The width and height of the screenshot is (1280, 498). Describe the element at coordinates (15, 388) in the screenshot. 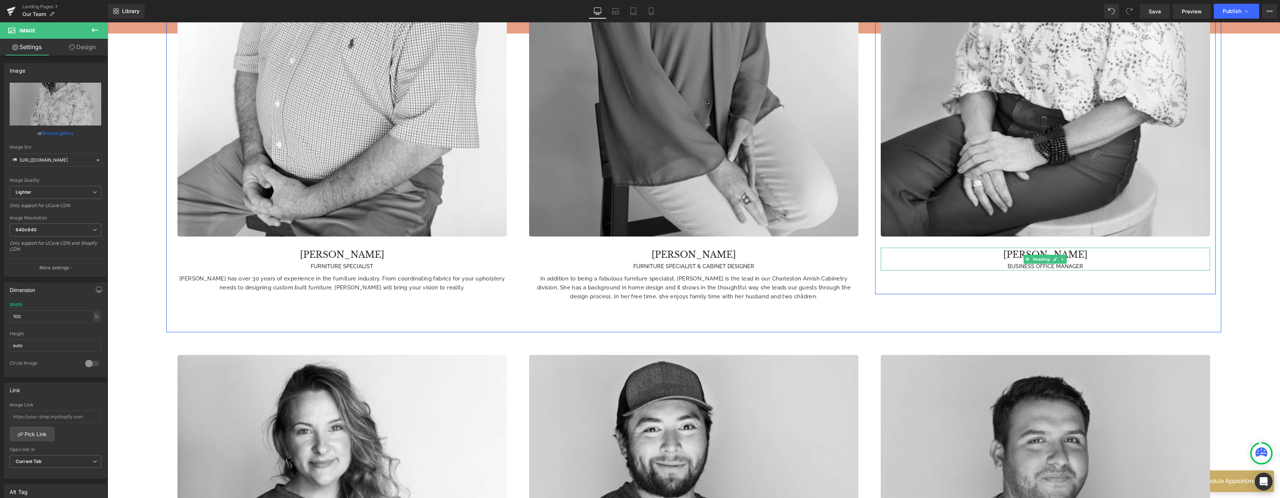

I see `div: Link` at that location.